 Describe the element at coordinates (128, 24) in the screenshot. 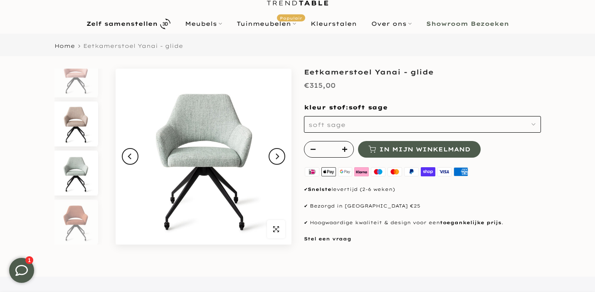

I see `a: Zelf samenstellen` at that location.